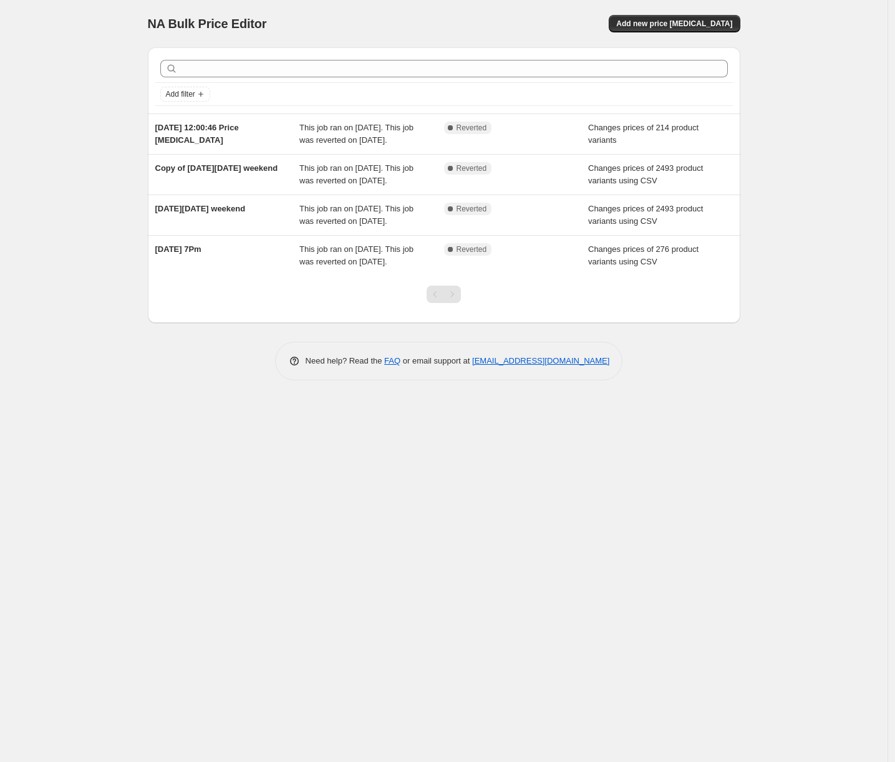 The height and width of the screenshot is (762, 895). What do you see at coordinates (345, 361) in the screenshot?
I see `span: Need help? Read the` at bounding box center [345, 361].